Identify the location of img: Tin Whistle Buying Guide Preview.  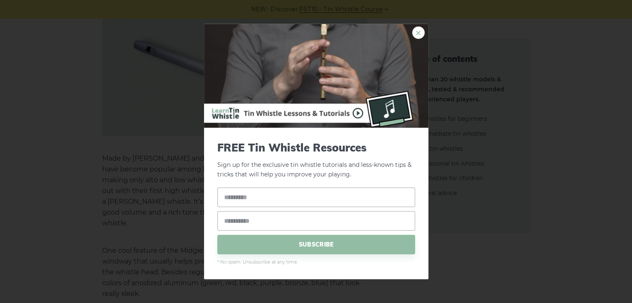
(316, 76).